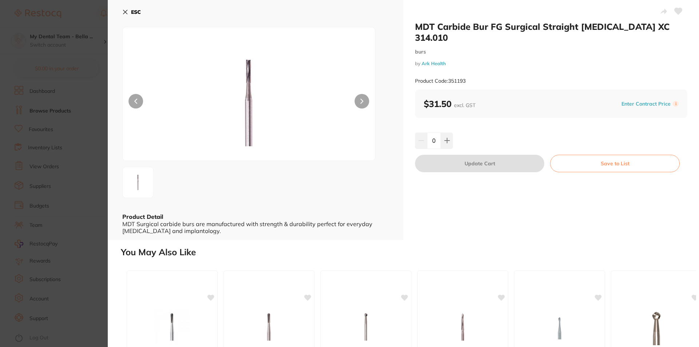  What do you see at coordinates (366, 327) in the screenshot?
I see `img: MDT Carbide Bur FG Surgical Round 316.001.010.008` at bounding box center [366, 327].